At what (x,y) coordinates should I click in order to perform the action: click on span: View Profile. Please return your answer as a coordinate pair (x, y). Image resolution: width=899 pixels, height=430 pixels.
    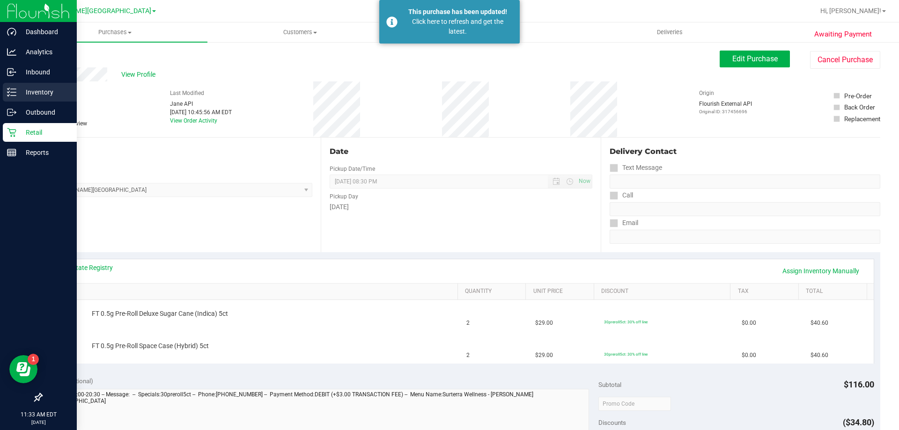
    Looking at the image, I should click on (140, 74).